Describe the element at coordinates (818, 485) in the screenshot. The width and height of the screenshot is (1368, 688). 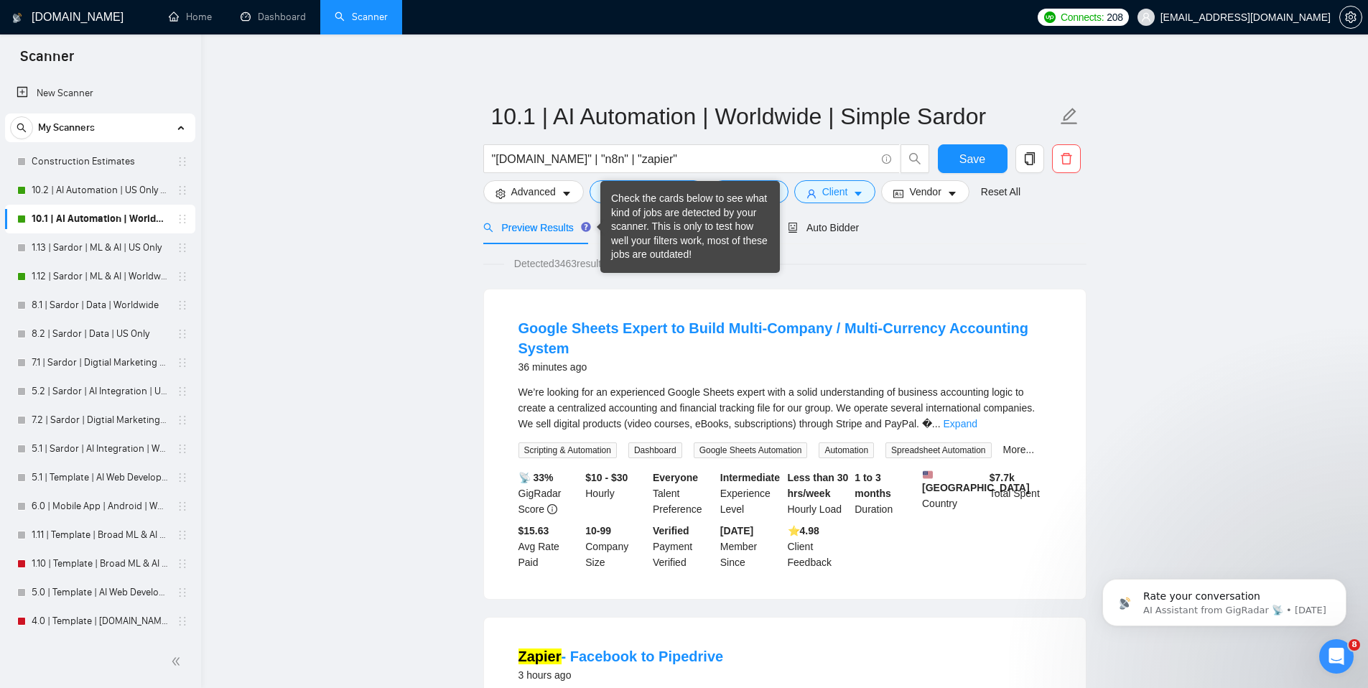
I see `b: Less than 30 hrs/week` at that location.